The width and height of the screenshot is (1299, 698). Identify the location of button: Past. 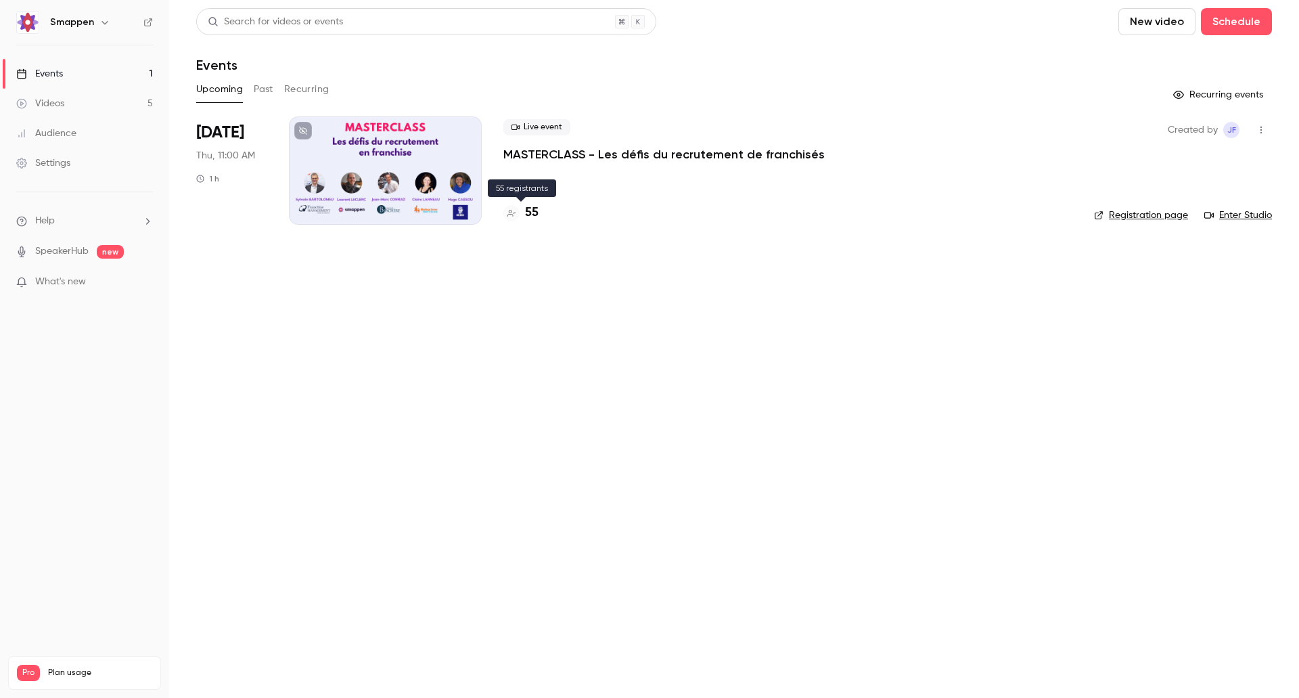
(263, 89).